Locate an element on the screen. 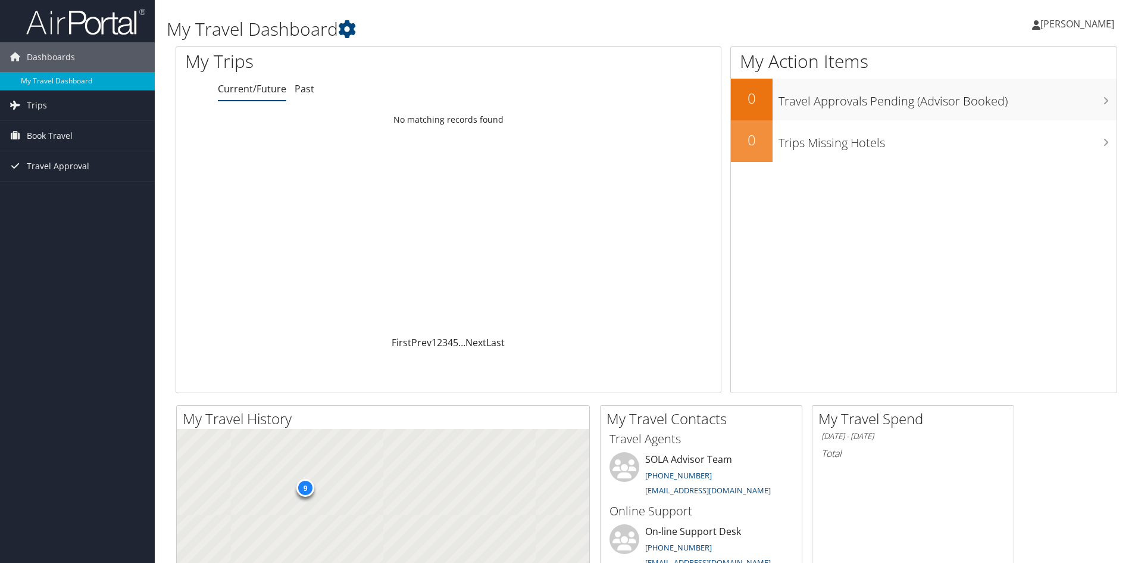 The width and height of the screenshot is (1138, 563). a: 5 is located at coordinates (455, 342).